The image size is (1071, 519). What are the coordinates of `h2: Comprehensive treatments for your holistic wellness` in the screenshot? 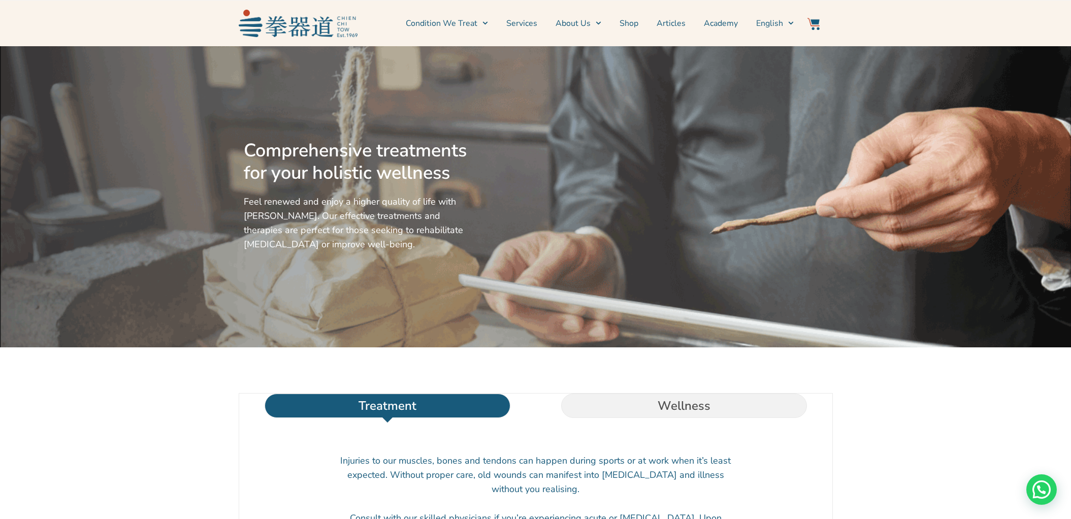 It's located at (358, 162).